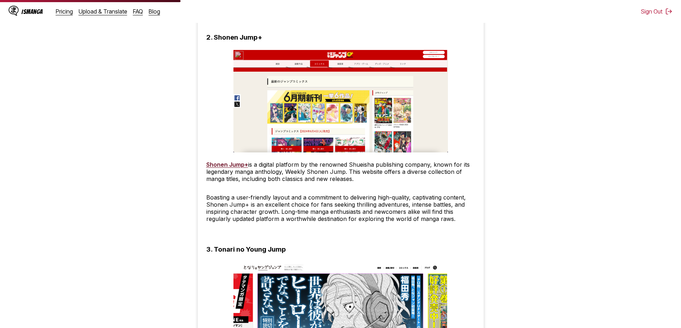  What do you see at coordinates (669, 11) in the screenshot?
I see `img: Sign out` at bounding box center [669, 11].